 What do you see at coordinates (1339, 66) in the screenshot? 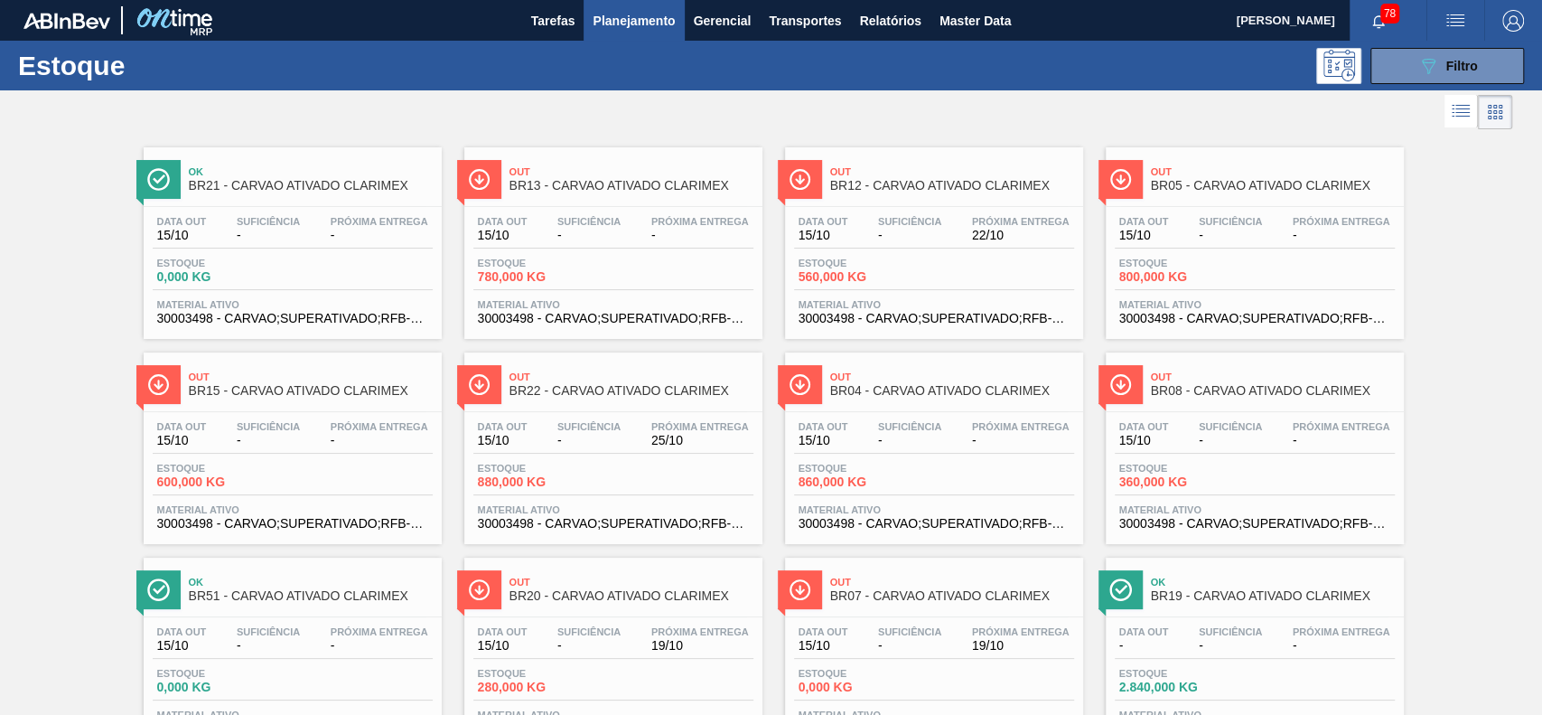
I see `div: Pogramando: nenhum usuário selecionado` at bounding box center [1339, 66].